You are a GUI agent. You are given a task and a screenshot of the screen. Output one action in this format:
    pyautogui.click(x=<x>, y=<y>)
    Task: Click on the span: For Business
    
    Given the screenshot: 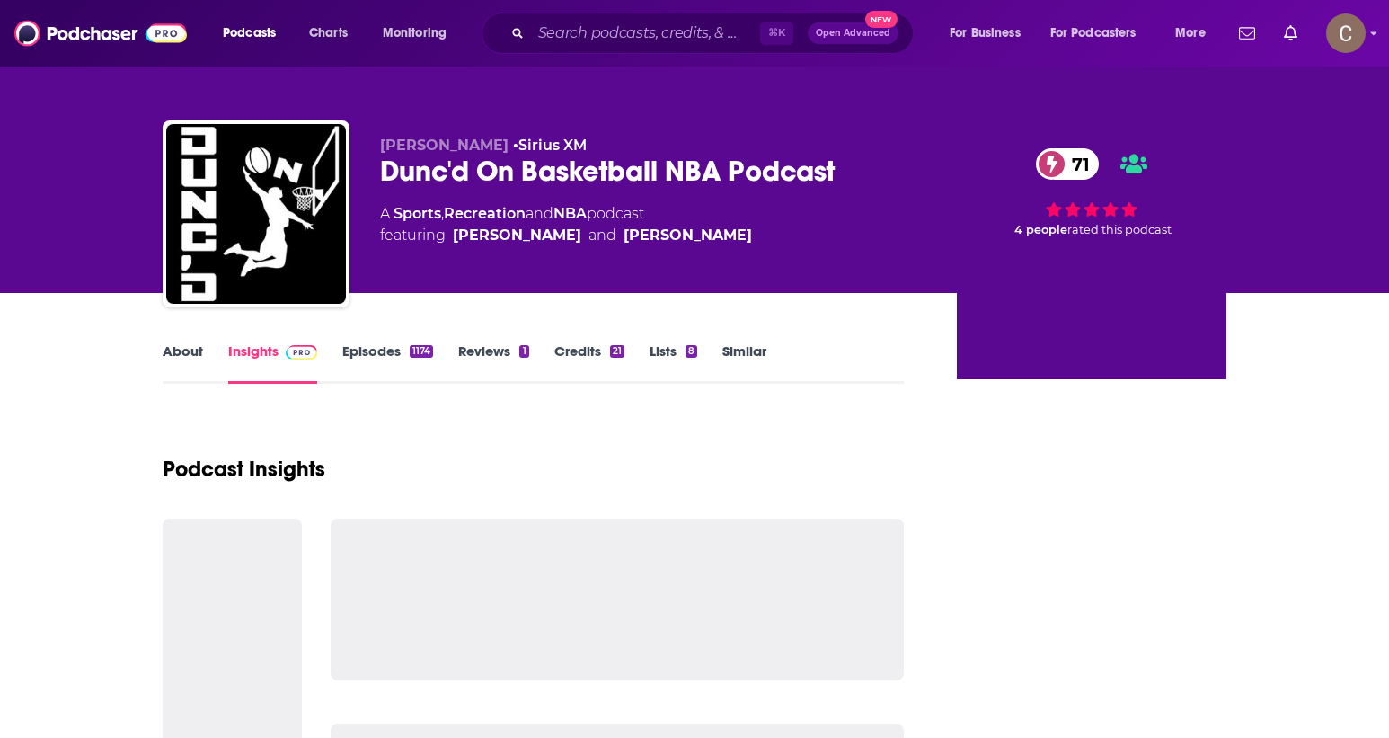 What is the action you would take?
    pyautogui.click(x=985, y=33)
    